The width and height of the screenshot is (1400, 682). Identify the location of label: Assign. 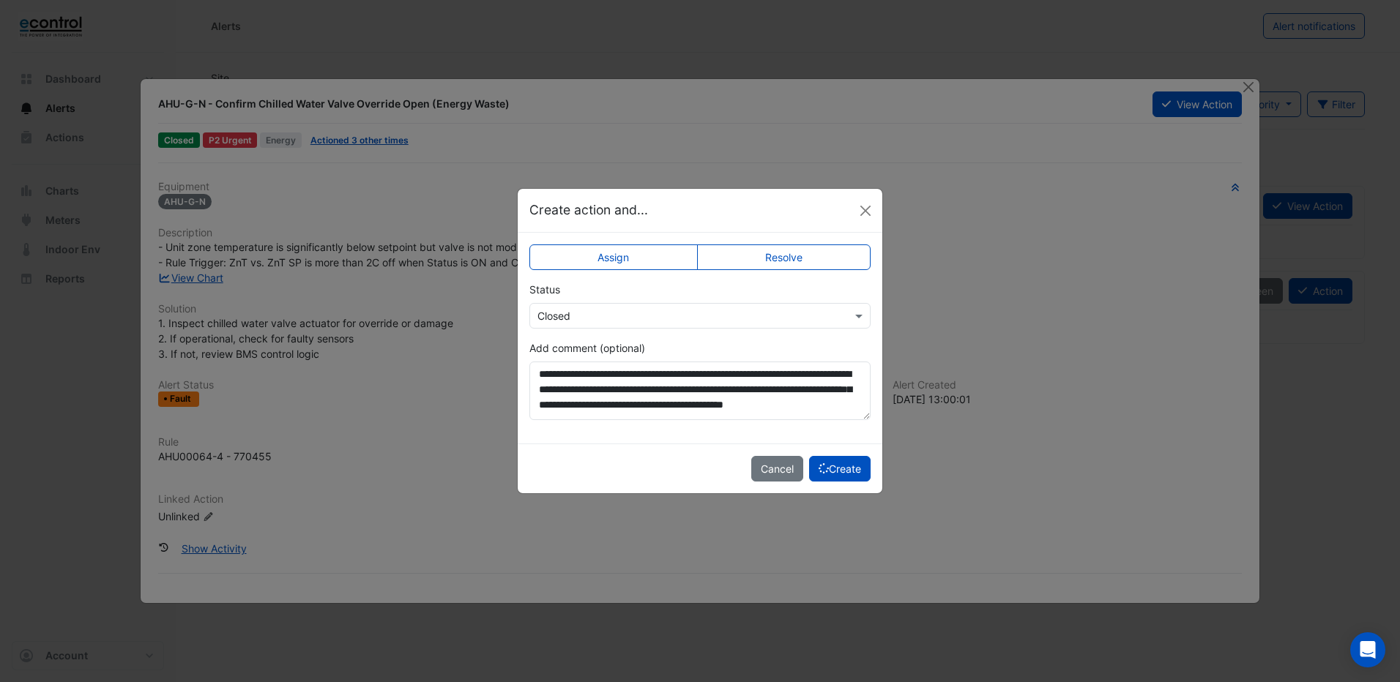
(614, 257).